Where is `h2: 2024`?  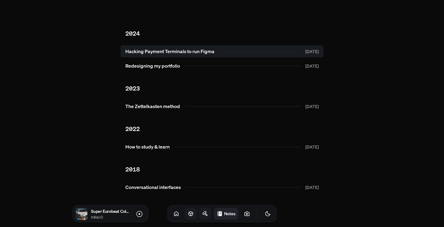 h2: 2024 is located at coordinates (222, 34).